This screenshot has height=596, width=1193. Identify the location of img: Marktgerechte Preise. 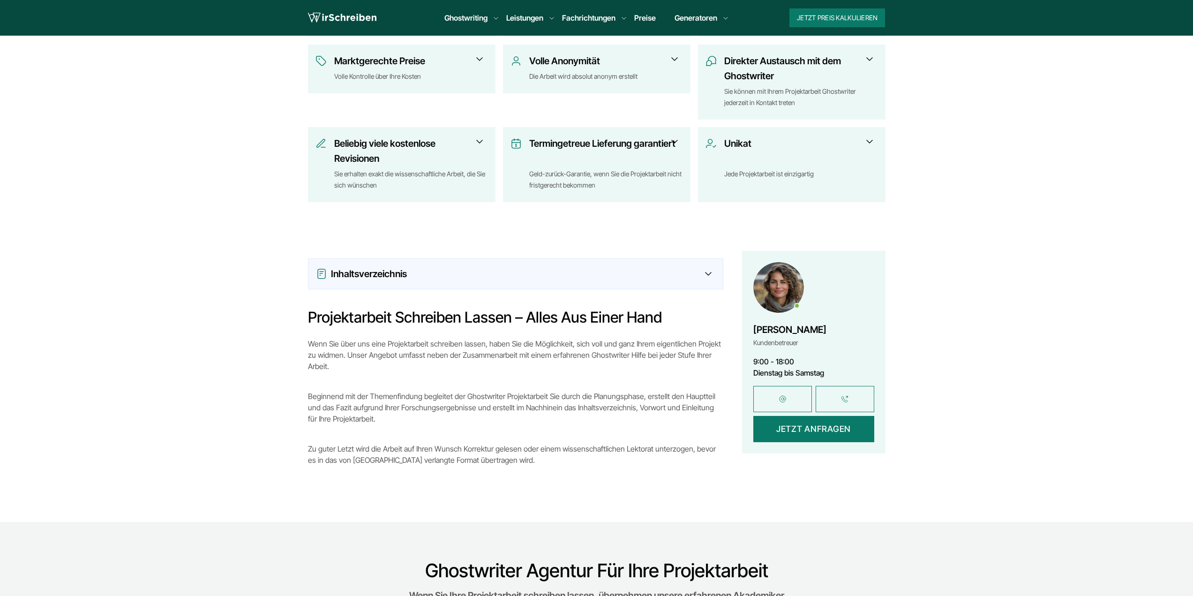
(321, 61).